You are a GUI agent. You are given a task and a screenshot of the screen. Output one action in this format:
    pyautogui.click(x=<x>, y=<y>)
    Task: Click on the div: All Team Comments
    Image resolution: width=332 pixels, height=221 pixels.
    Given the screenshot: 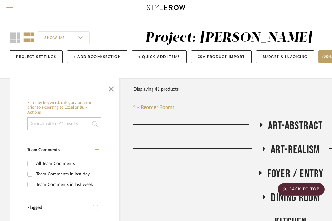 What is the action you would take?
    pyautogui.click(x=67, y=164)
    